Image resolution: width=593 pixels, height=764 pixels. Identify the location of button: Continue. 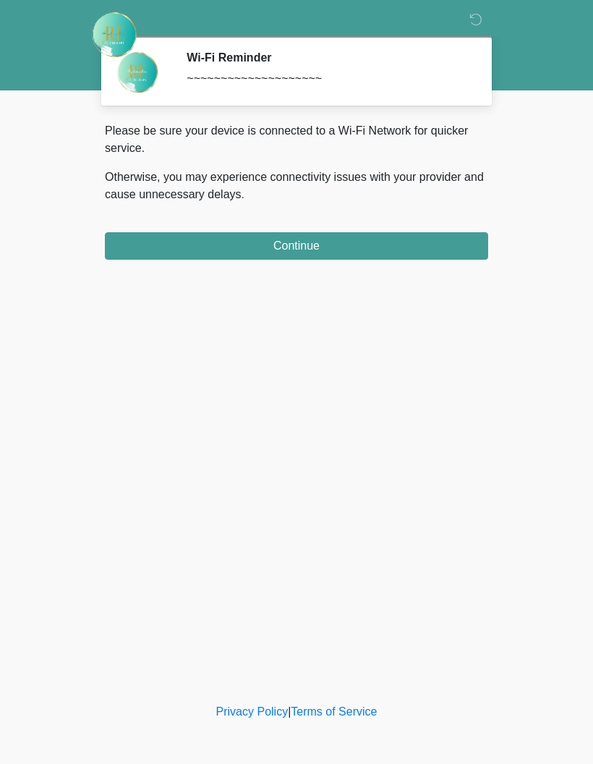
(297, 246).